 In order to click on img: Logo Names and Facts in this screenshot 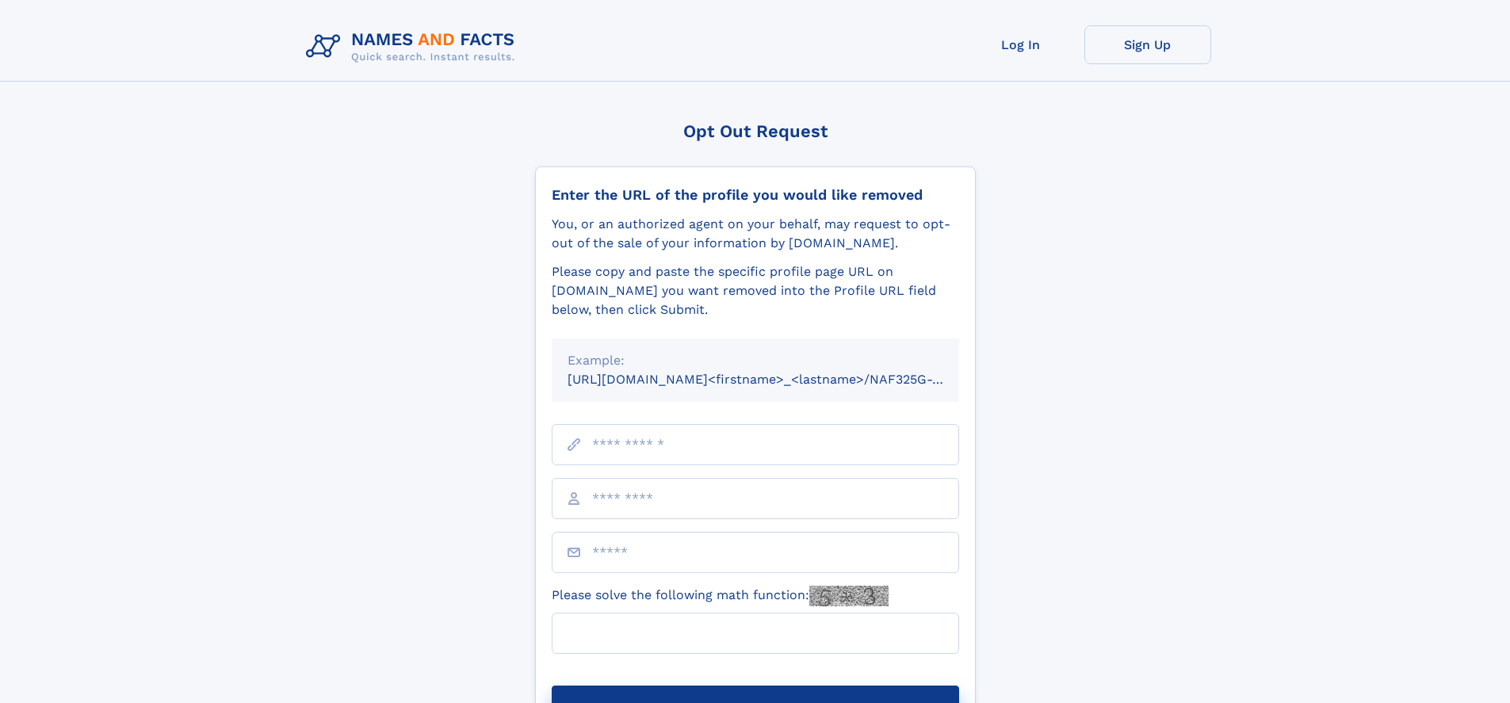, I will do `click(414, 47)`.